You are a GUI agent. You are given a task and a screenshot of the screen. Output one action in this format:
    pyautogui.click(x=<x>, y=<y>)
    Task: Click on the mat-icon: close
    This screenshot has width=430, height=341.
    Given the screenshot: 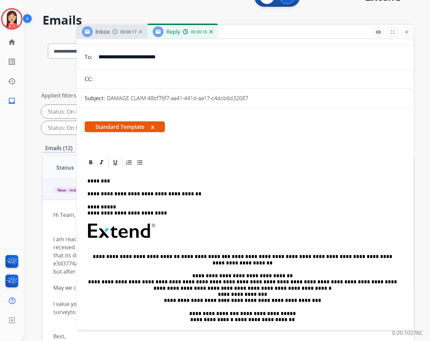 What is the action you would take?
    pyautogui.click(x=406, y=32)
    